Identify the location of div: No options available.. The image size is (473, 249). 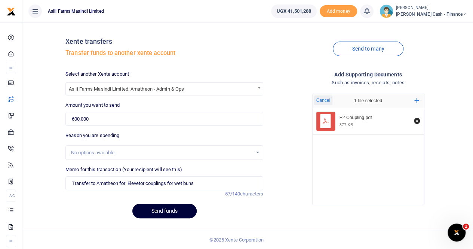
(162, 153).